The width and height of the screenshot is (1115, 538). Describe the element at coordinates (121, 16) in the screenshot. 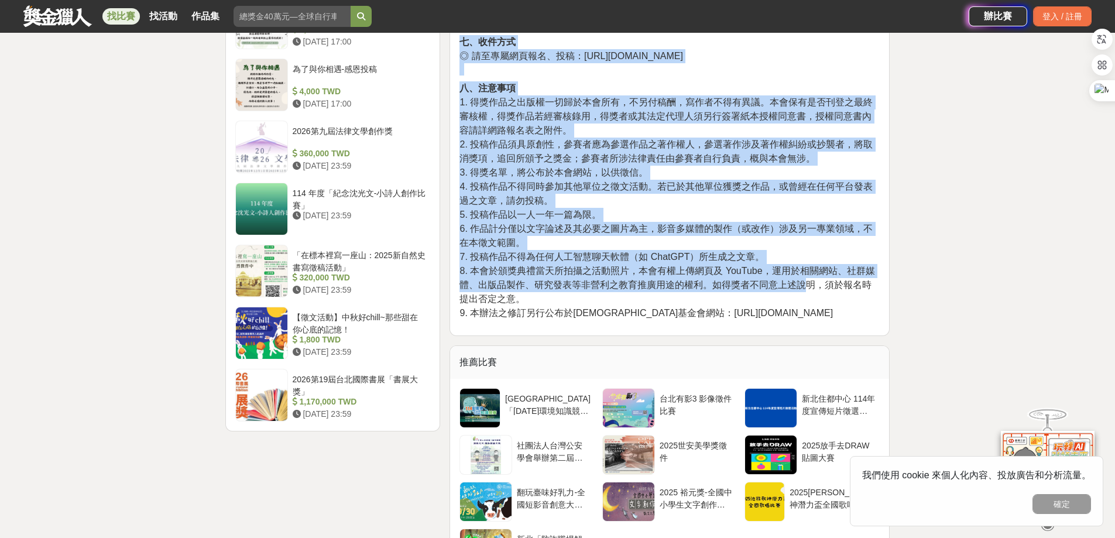

I see `a: 找比賽` at that location.